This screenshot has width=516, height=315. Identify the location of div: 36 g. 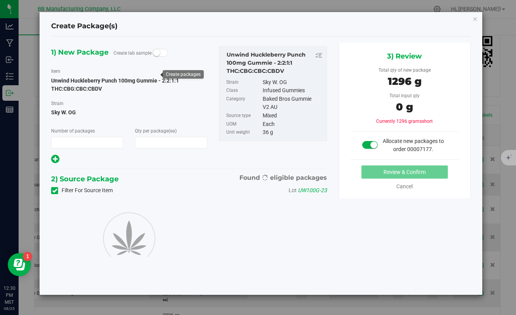
(292, 132).